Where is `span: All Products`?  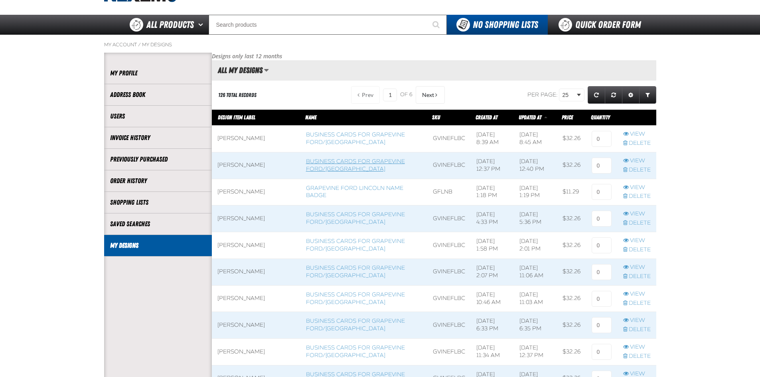
span: All Products is located at coordinates (170, 25).